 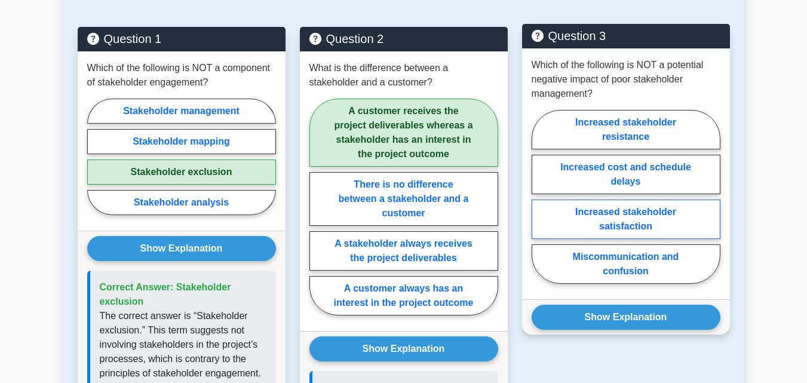 I want to click on label: Increased stakeholder satisfaction, so click(x=626, y=219).